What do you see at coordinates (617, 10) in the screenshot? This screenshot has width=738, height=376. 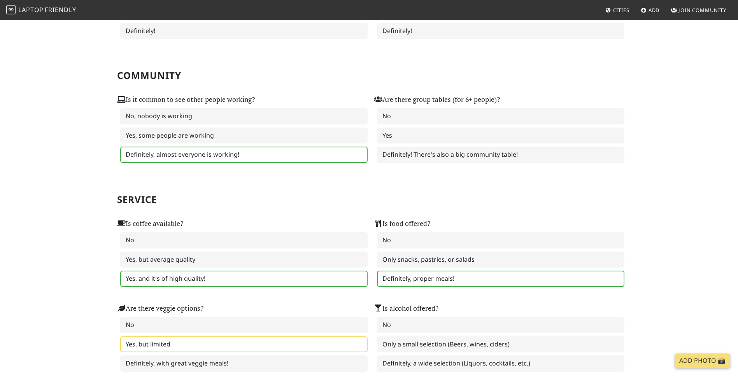 I see `a: Cities` at bounding box center [617, 10].